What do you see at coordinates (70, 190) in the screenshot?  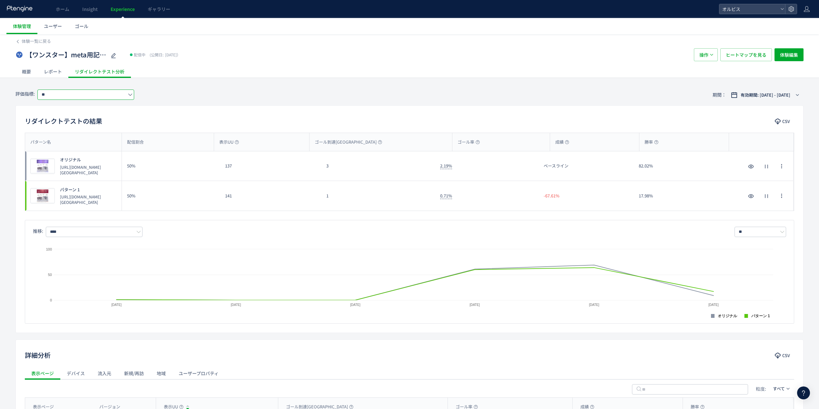 I see `span: パターン 1` at bounding box center [70, 190].